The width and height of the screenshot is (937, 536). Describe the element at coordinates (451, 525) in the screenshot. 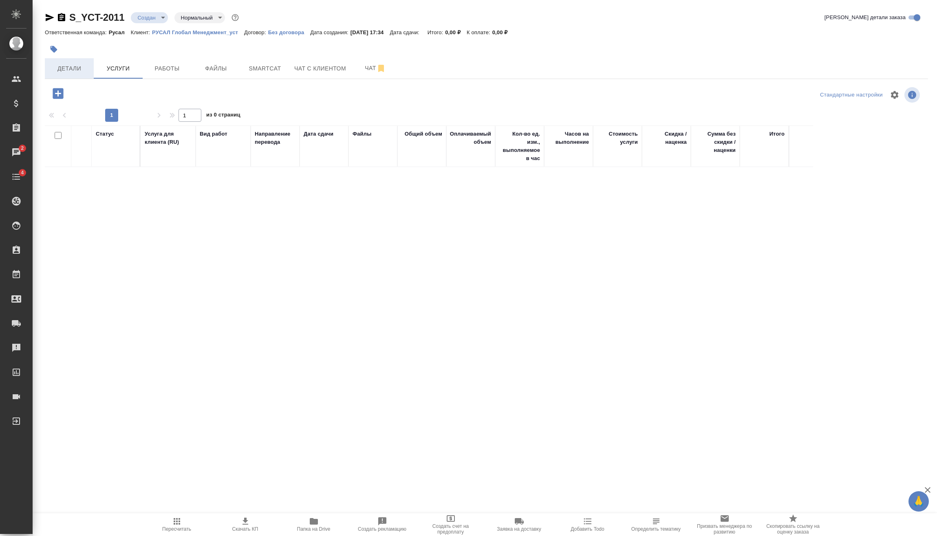

I see `button: Создать счет на предоплату` at that location.